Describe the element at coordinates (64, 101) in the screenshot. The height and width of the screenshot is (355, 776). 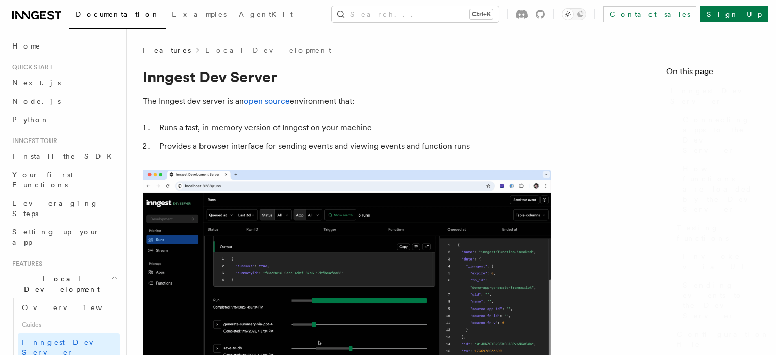
I see `a: Node.js` at that location.